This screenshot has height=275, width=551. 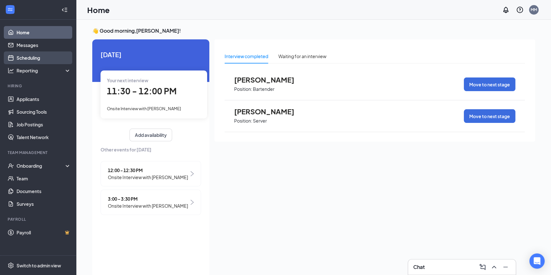 What do you see at coordinates (44, 58) in the screenshot?
I see `a: Scheduling` at bounding box center [44, 58].